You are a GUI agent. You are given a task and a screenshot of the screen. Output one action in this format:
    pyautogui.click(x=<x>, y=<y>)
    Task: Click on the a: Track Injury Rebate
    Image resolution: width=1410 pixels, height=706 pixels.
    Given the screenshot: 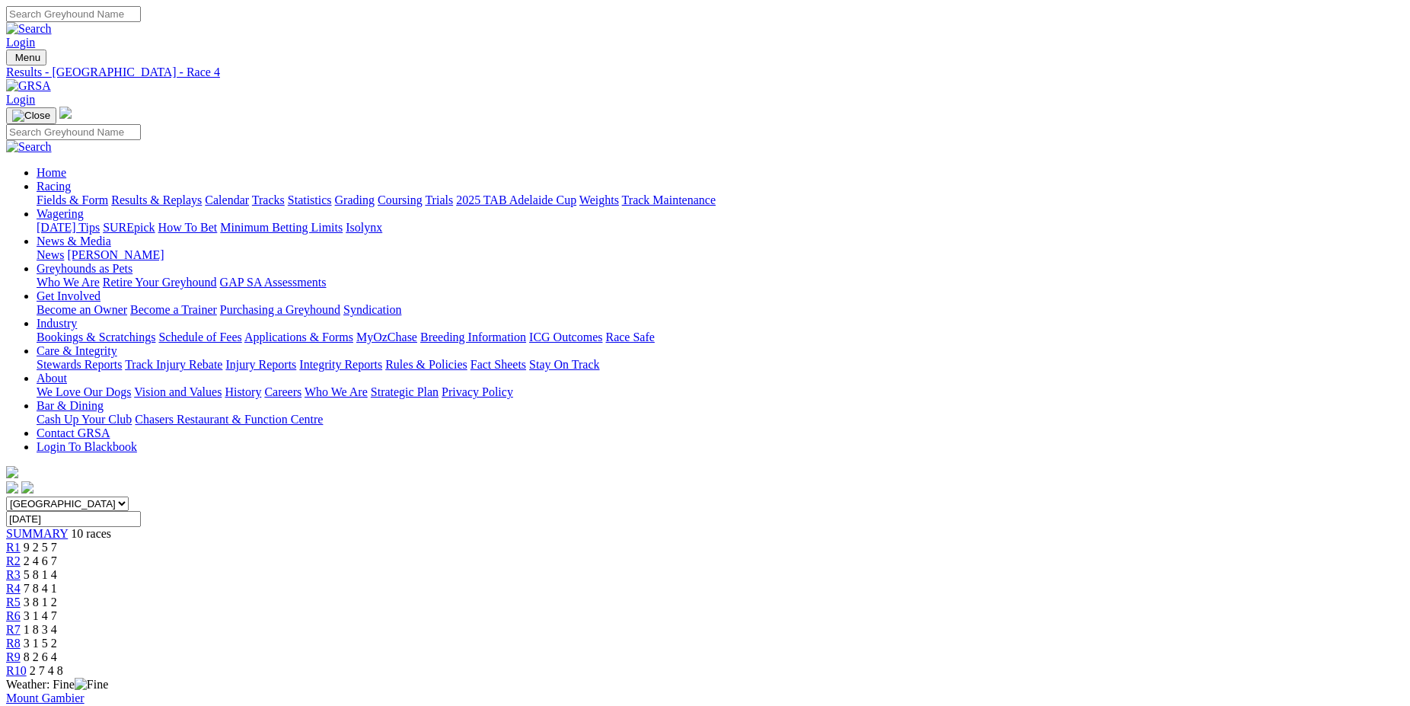 What is the action you would take?
    pyautogui.click(x=174, y=364)
    